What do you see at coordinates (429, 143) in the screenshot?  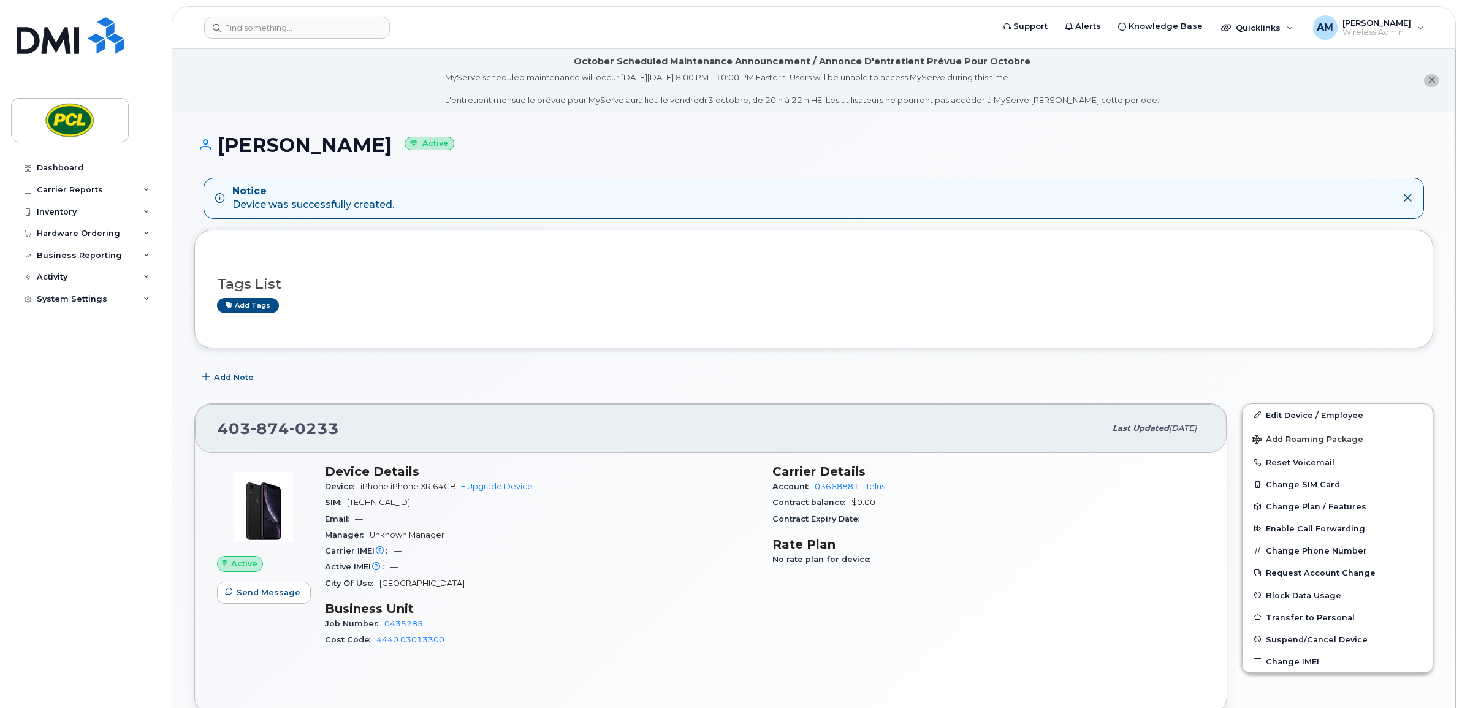 I see `small: Active` at bounding box center [429, 143].